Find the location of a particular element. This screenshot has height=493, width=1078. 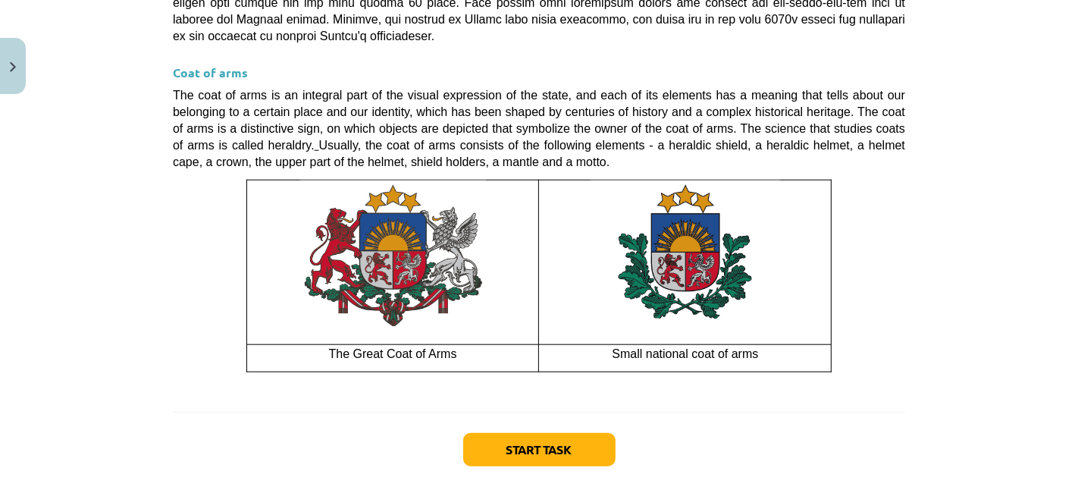

font: Small national coat of arms is located at coordinates (685, 353).